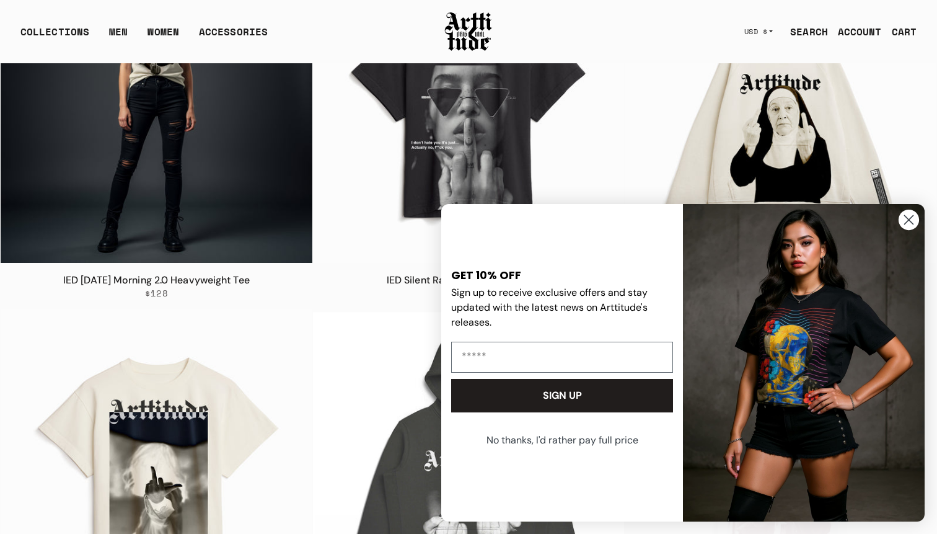  Describe the element at coordinates (756, 32) in the screenshot. I see `span: USD $` at that location.